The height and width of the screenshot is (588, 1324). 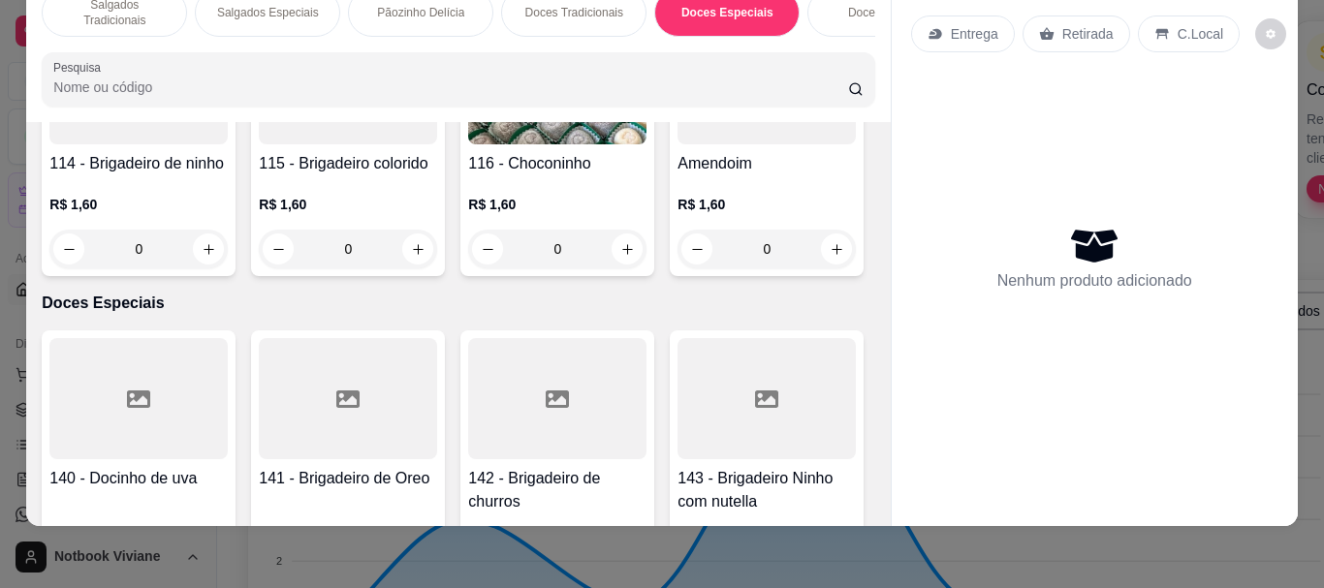 I want to click on h4: 142 - Brigadeiro de churros, so click(x=557, y=491).